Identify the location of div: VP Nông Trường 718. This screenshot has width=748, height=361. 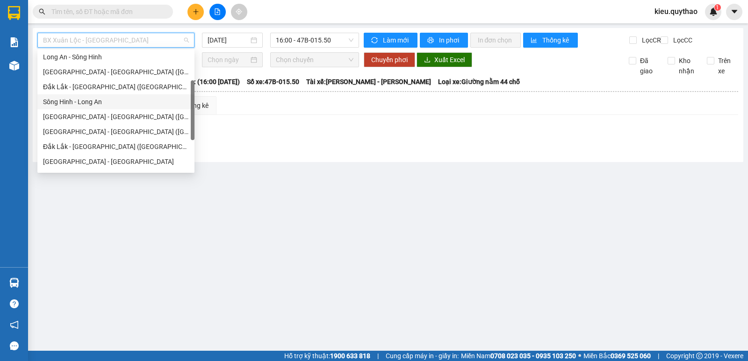
(41, 19).